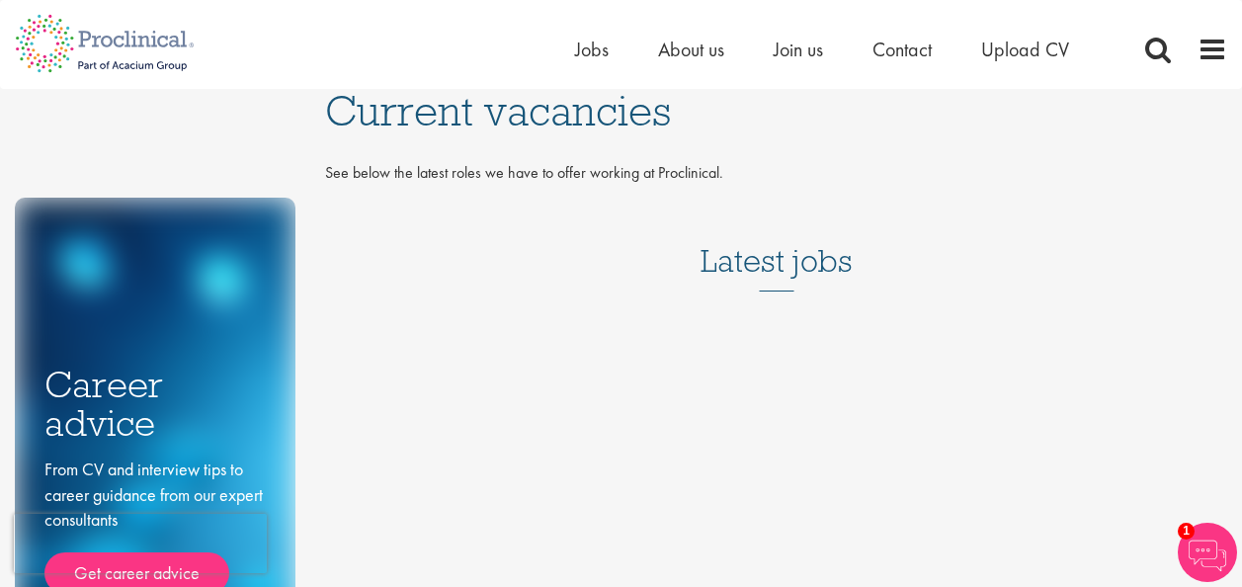 The image size is (1242, 587). What do you see at coordinates (798, 49) in the screenshot?
I see `a: Join us` at bounding box center [798, 49].